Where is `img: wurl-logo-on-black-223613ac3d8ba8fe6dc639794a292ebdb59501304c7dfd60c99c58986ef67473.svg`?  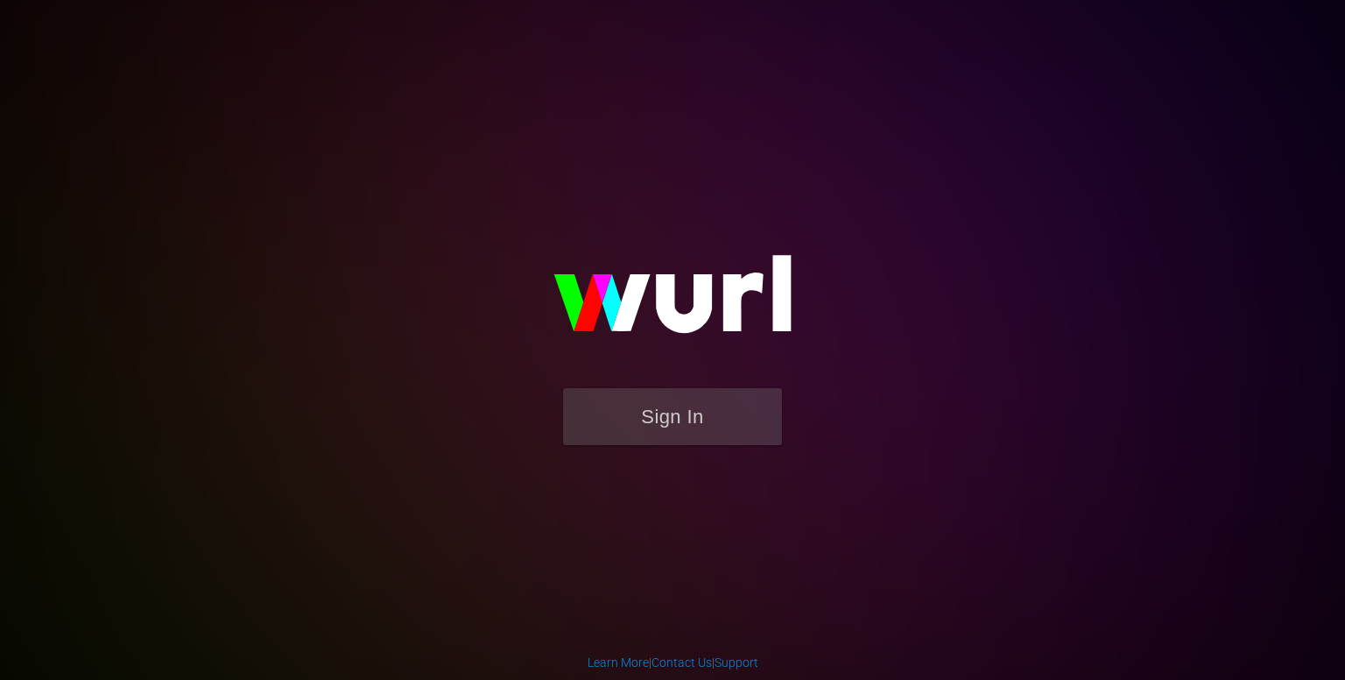 img: wurl-logo-on-black-223613ac3d8ba8fe6dc639794a292ebdb59501304c7dfd60c99c58986ef67473.svg is located at coordinates (673, 302).